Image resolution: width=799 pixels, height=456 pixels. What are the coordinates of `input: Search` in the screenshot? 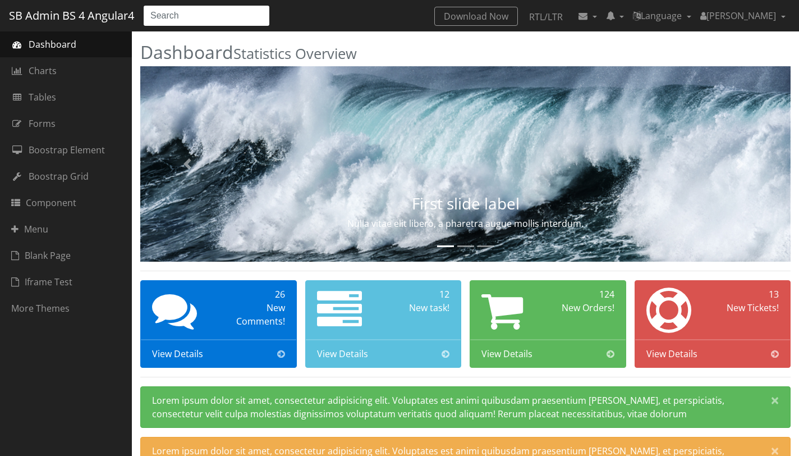 It's located at (207, 16).